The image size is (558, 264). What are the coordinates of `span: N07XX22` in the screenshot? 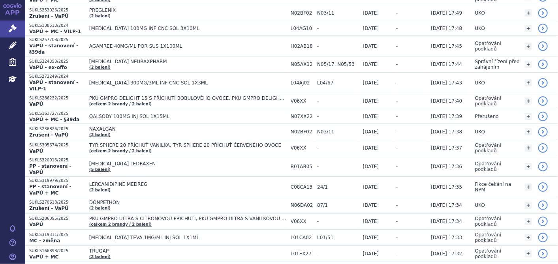 It's located at (302, 116).